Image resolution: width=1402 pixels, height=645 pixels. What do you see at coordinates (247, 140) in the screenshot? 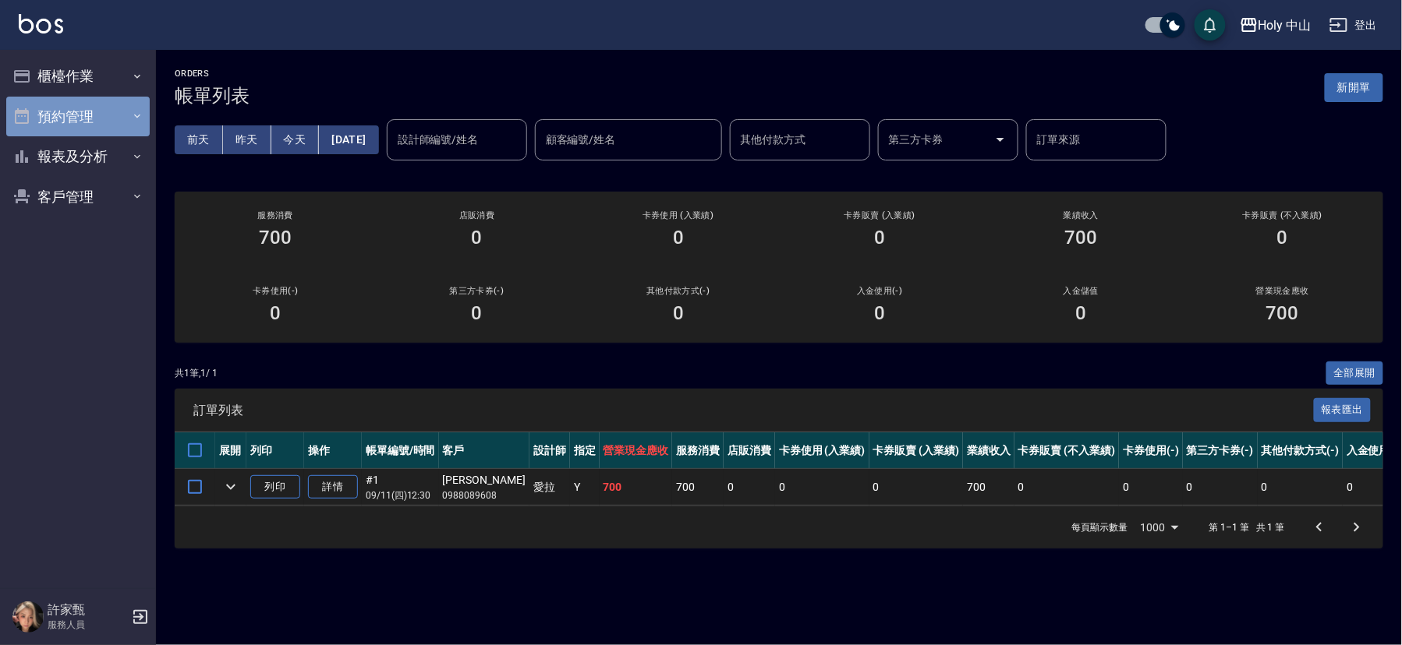
I see `button: 昨天` at bounding box center [247, 140].